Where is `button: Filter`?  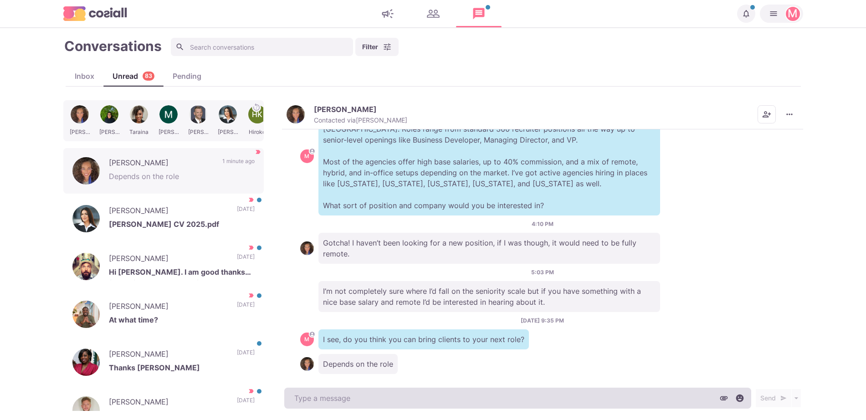
button: Filter is located at coordinates (377, 47).